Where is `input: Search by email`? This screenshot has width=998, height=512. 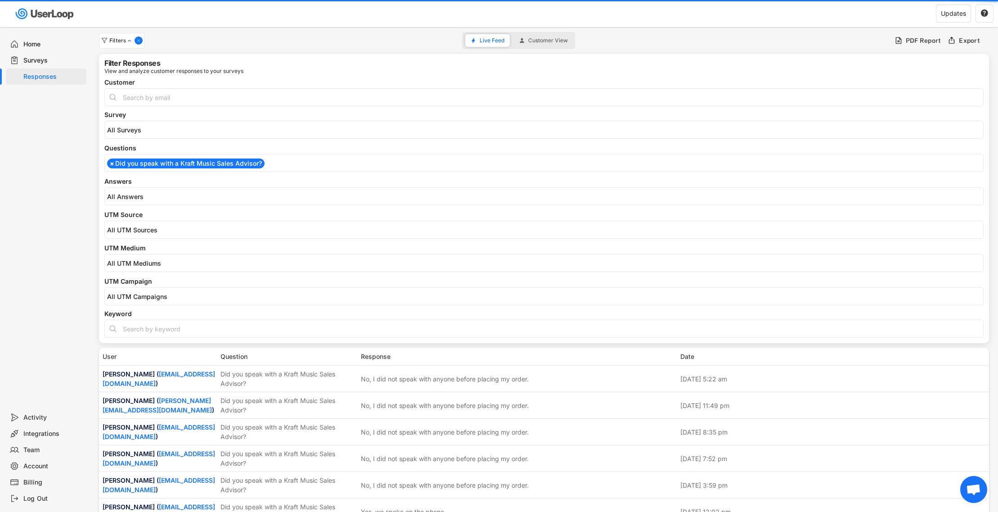 input: Search by email is located at coordinates (544, 97).